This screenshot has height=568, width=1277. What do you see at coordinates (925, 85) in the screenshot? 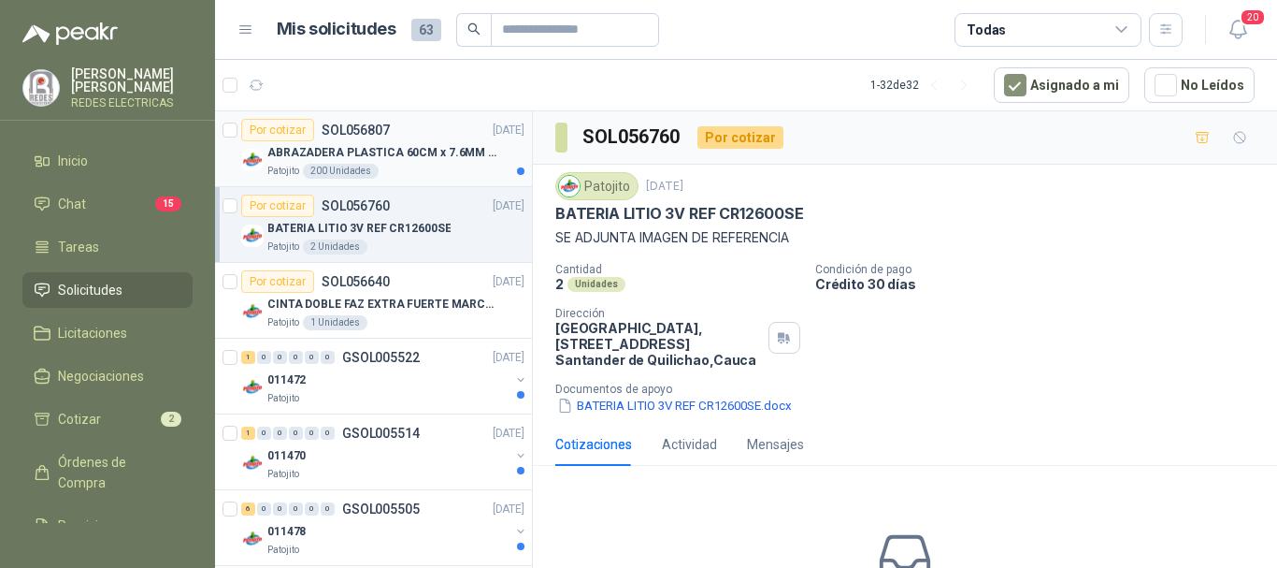
I see `div: 1 - 32 de 32` at bounding box center [925, 85].